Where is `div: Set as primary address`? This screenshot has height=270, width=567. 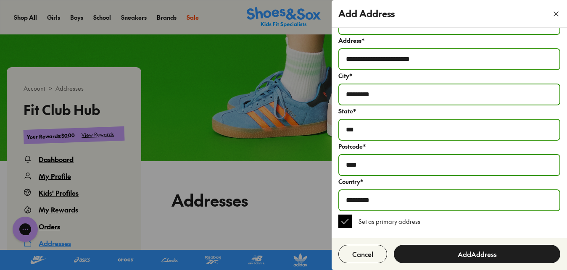 div: Set as primary address is located at coordinates (389, 222).